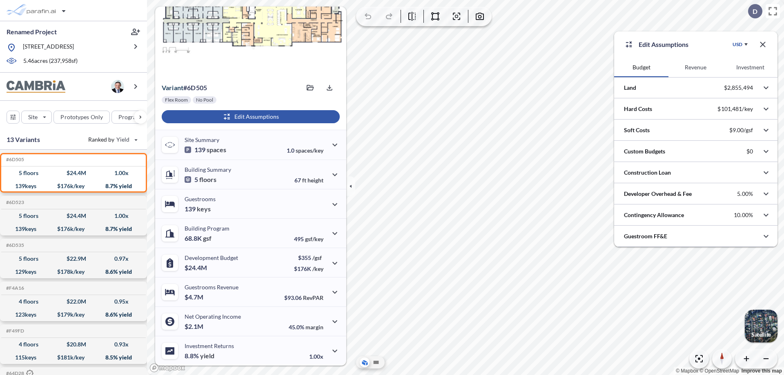 Image resolution: width=784 pixels, height=375 pixels. I want to click on p: $2,855,494, so click(738, 88).